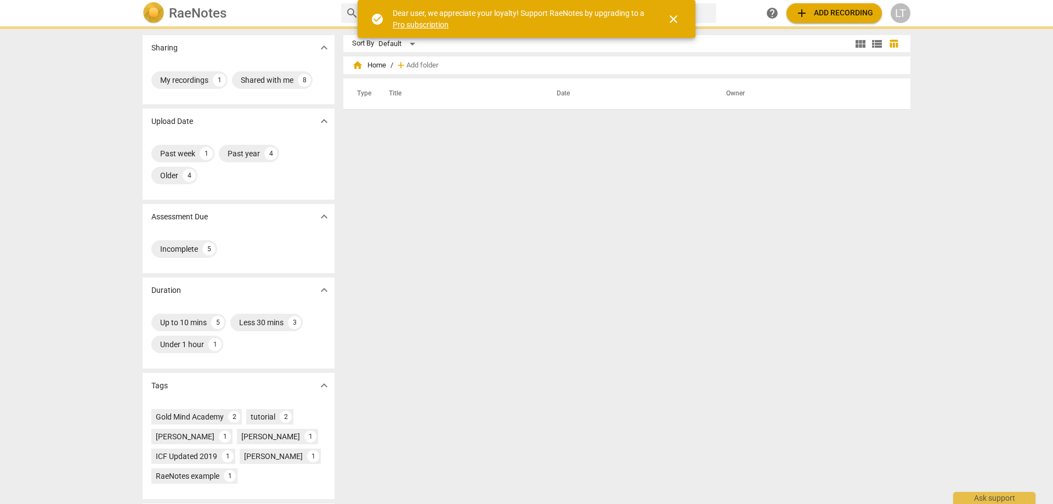 The height and width of the screenshot is (504, 1053). Describe the element at coordinates (188, 476) in the screenshot. I see `div: RaeNotes example` at that location.